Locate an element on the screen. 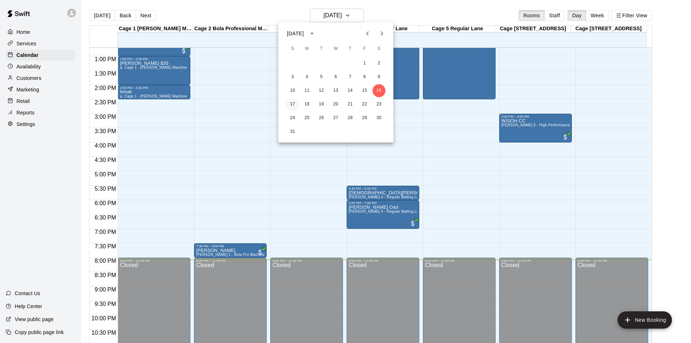  button: 4 is located at coordinates (307, 77).